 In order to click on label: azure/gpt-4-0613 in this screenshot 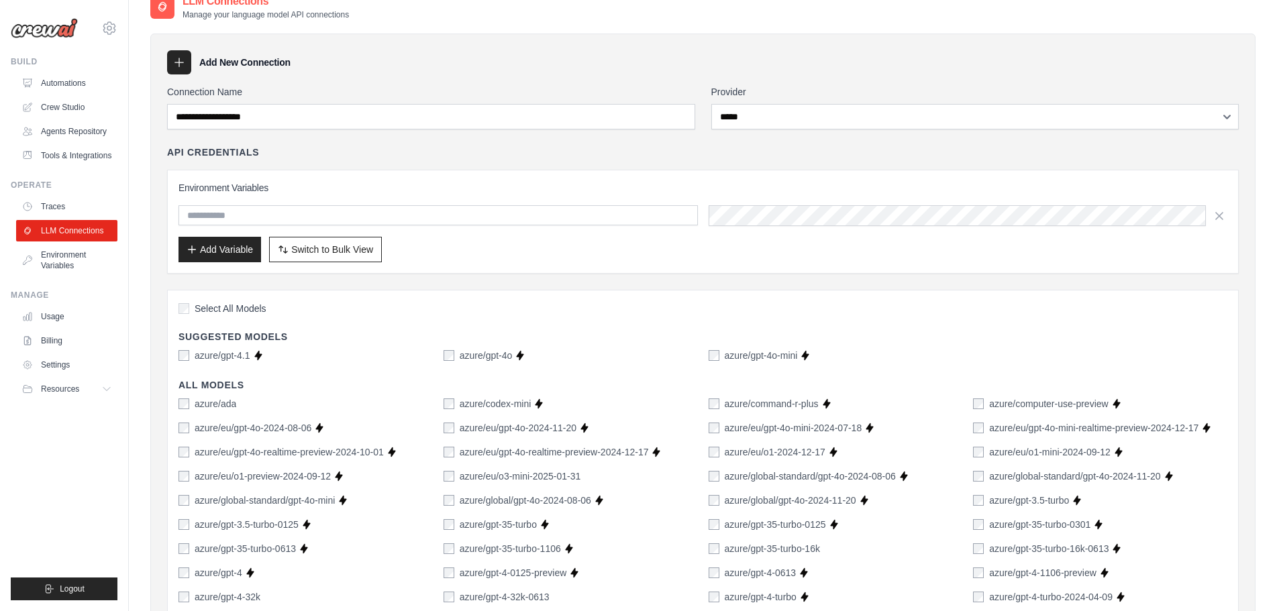, I will do `click(760, 573)`.